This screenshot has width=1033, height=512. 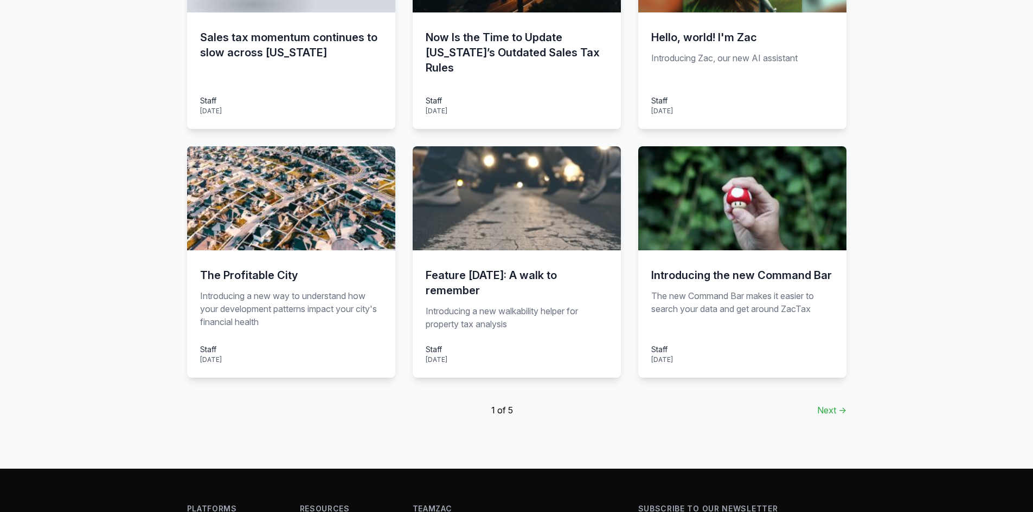 I want to click on img: sfr-neighborhood.jpg, so click(x=291, y=198).